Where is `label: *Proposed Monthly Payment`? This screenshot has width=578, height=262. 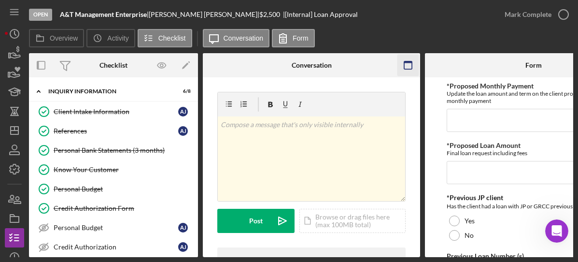
label: *Proposed Monthly Payment is located at coordinates (490, 85).